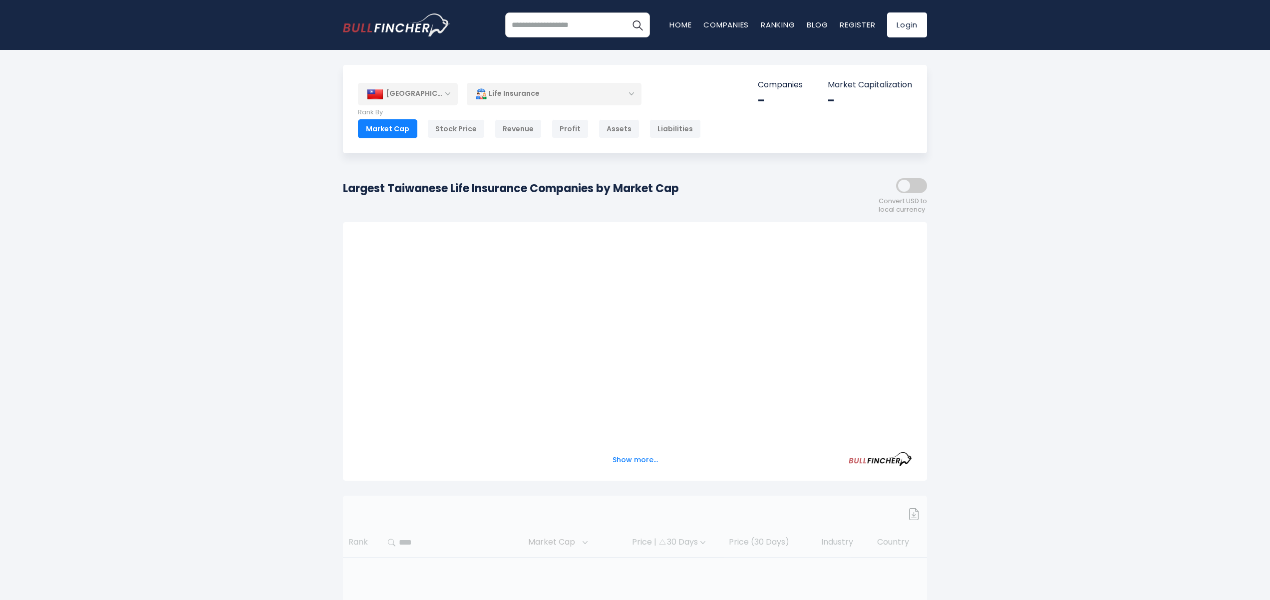 The width and height of the screenshot is (1270, 600). I want to click on p: Market Capitalization, so click(870, 85).